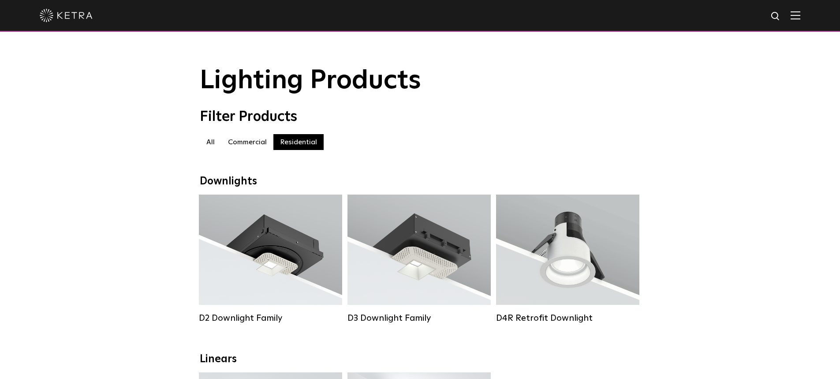 Image resolution: width=840 pixels, height=379 pixels. Describe the element at coordinates (419, 259) in the screenshot. I see `a: D3 Downlight Family Lumen Output:700 / 900 / 1100Colors:White / Black / Silver / Bronze / Paintab...` at that location.